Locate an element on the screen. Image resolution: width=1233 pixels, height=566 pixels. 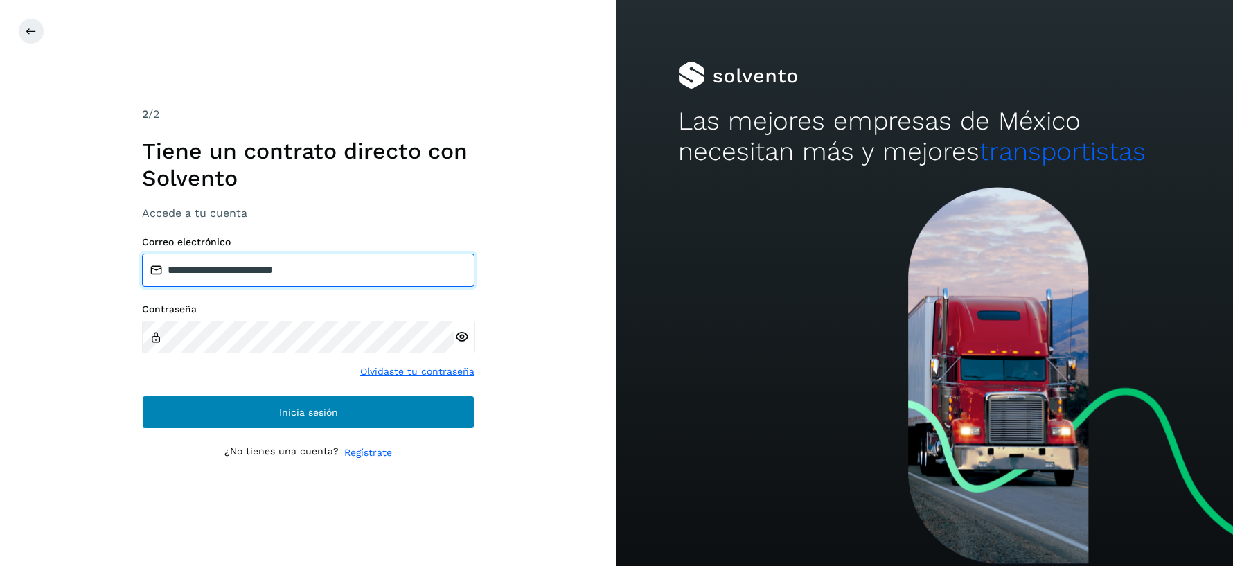
label: Correo electrónico is located at coordinates (308, 242).